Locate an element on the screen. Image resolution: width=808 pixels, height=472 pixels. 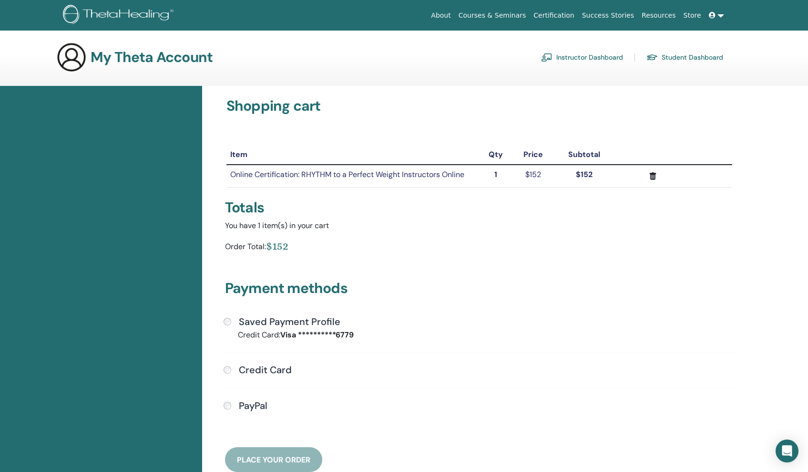
a: Certification is located at coordinates (554, 15).